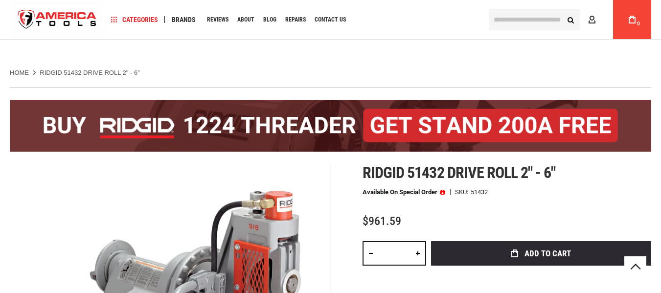 The image size is (661, 293). I want to click on a: Contact Us, so click(330, 20).